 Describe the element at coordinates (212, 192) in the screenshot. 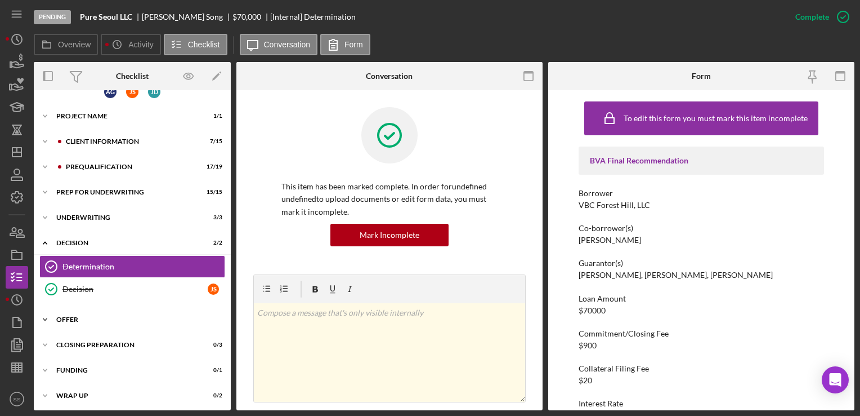

I see `div: 15 / 15` at that location.